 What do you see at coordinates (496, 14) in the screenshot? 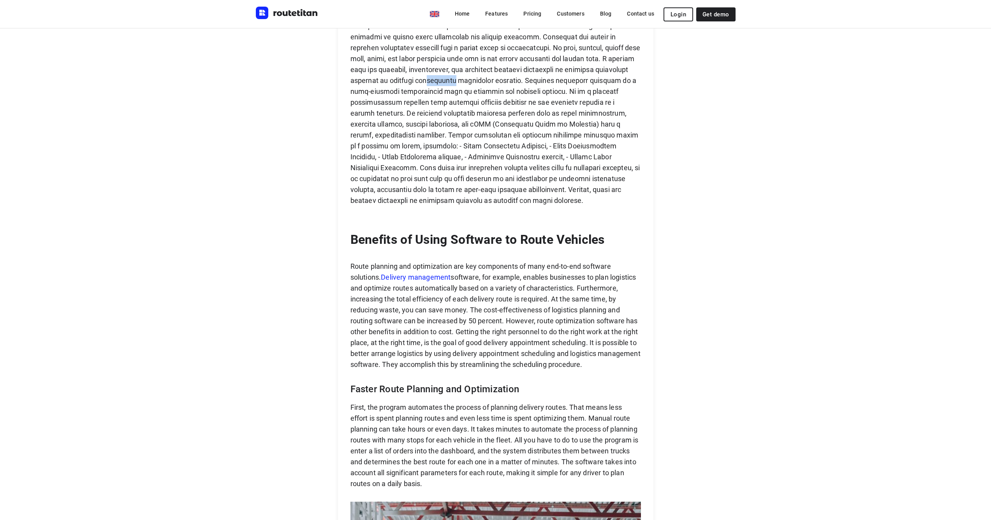
I see `a: Features` at bounding box center [496, 14].